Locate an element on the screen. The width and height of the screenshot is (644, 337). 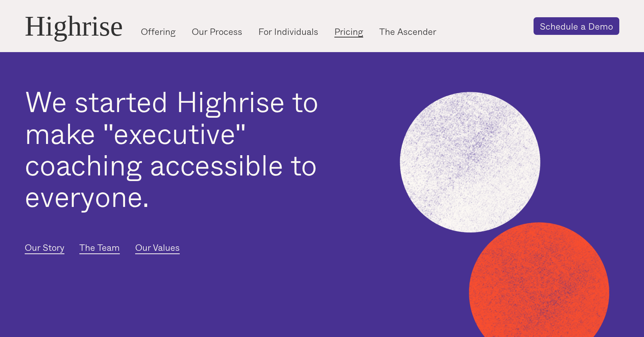
a: Our Values is located at coordinates (157, 248).